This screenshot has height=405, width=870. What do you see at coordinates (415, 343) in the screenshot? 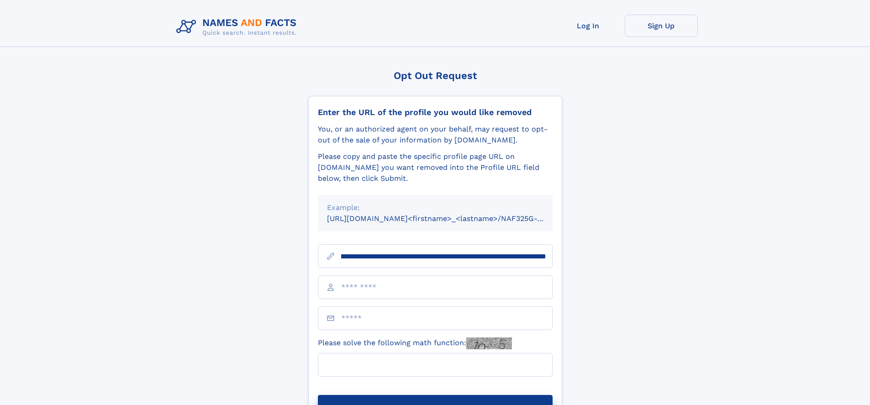
I see `label: Please solve the following math function:` at bounding box center [415, 343].